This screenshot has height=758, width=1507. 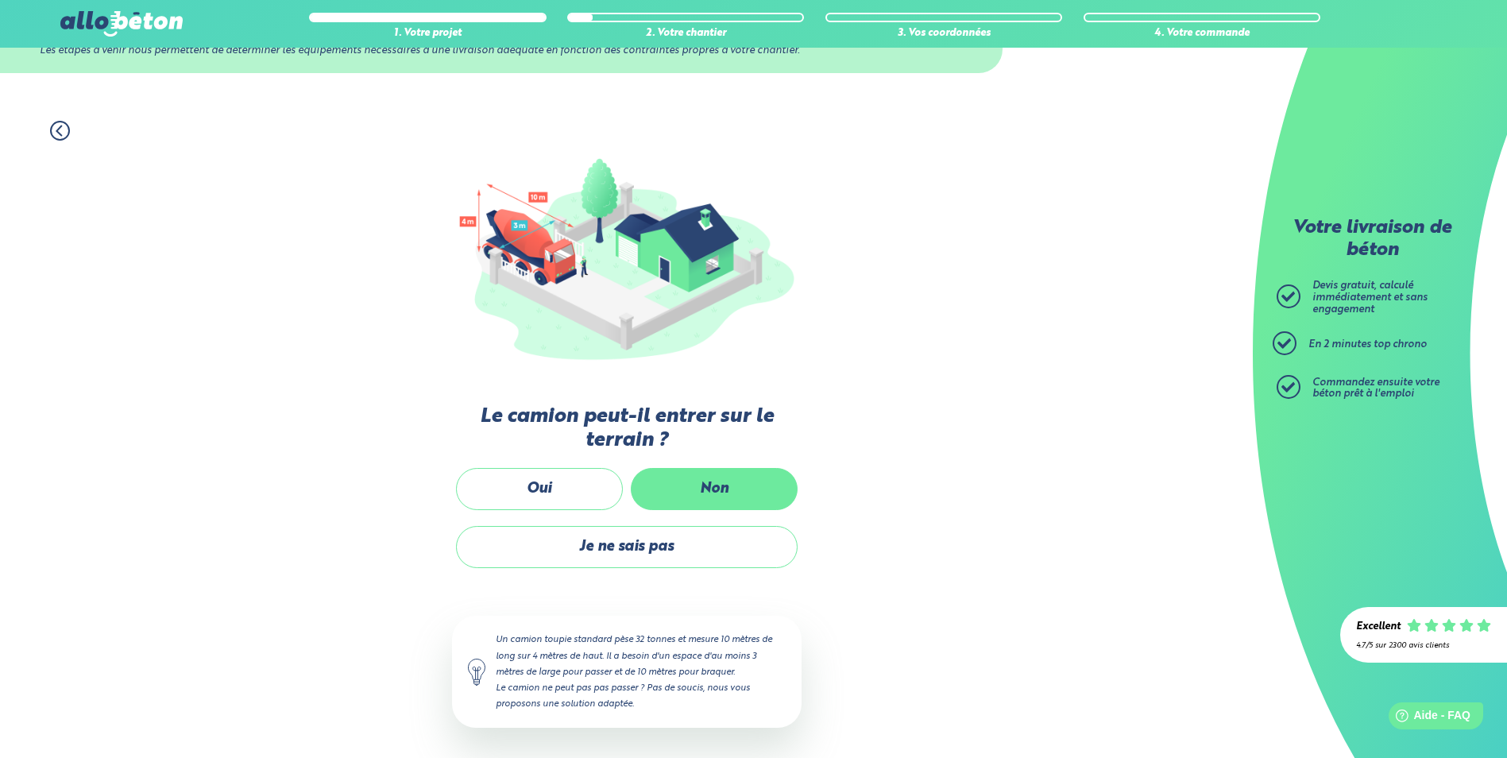 I want to click on div: Un camion toupie standard pèse 32 tonnes et mesure 10 mètres de long sur 4 mètres de haut. Il a b..., so click(x=627, y=671).